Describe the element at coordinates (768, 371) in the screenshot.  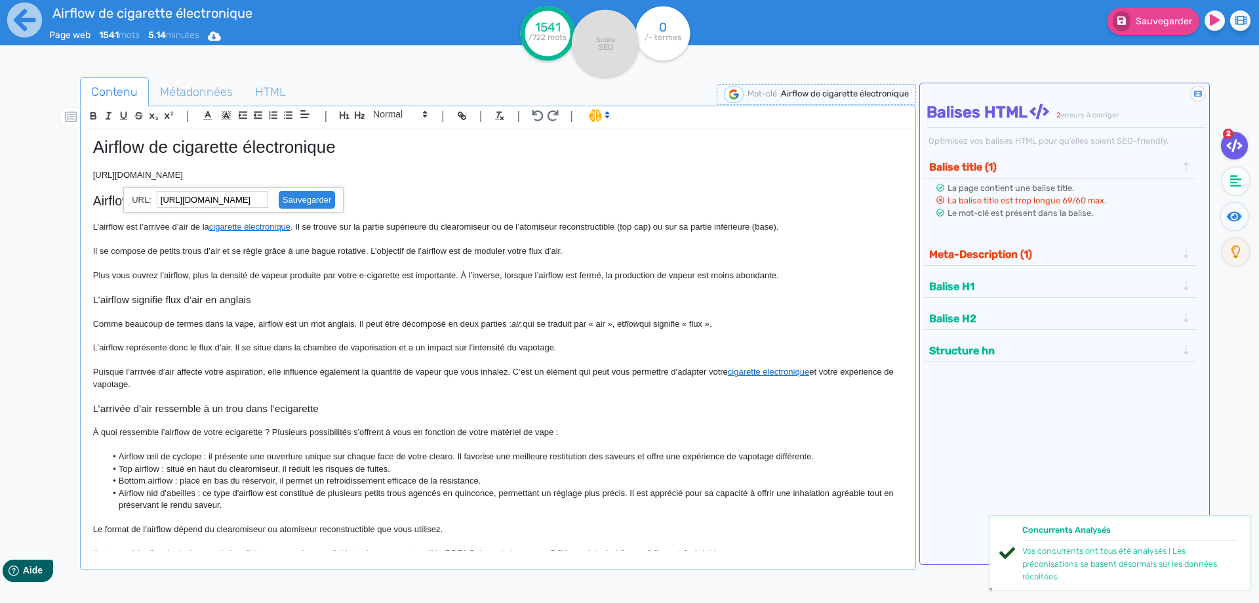
I see `a: cigarette electronique` at that location.